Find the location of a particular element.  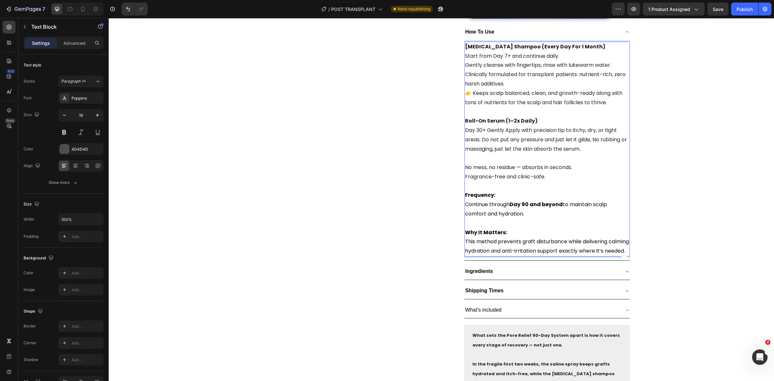

button: Show more is located at coordinates (64, 182).